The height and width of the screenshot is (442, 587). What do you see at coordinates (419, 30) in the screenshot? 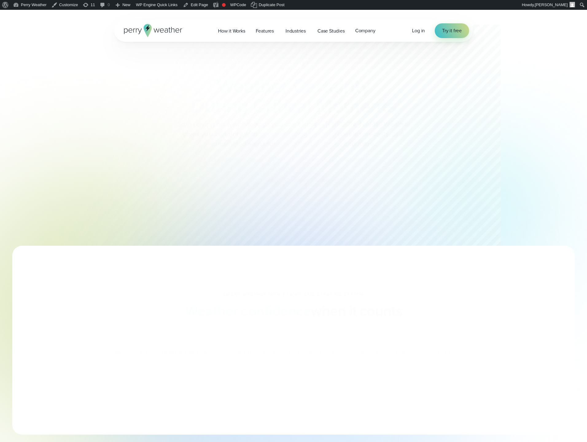
I see `span: Log in` at bounding box center [419, 30].